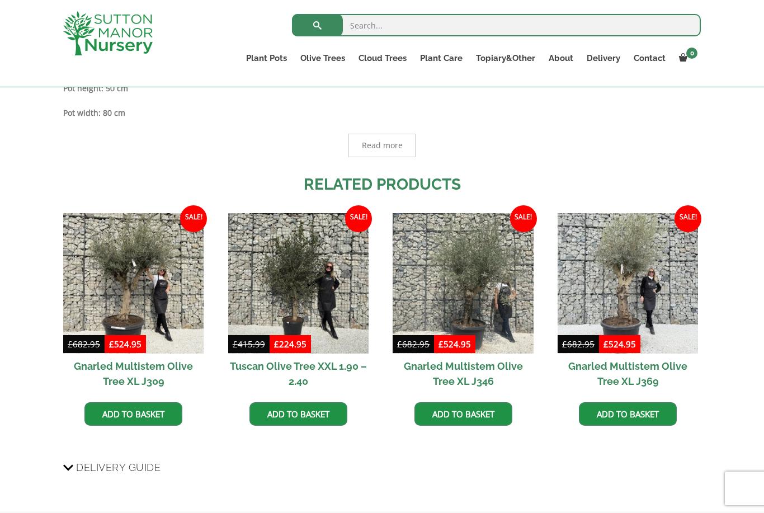 The image size is (764, 513). I want to click on a: Contact, so click(649, 58).